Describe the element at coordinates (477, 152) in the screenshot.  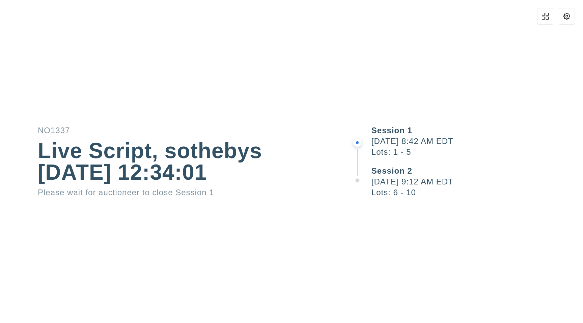
I see `div: Lots: 1 - 5` at that location.